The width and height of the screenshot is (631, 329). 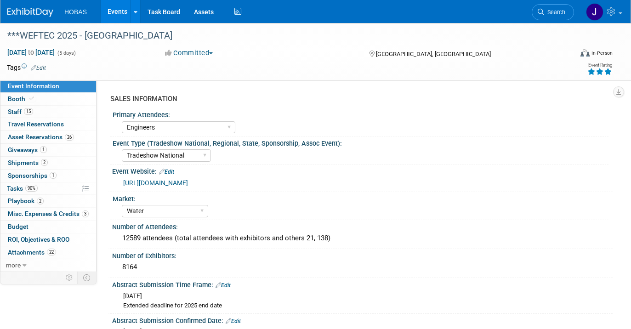 I want to click on span: Event Information, so click(x=34, y=86).